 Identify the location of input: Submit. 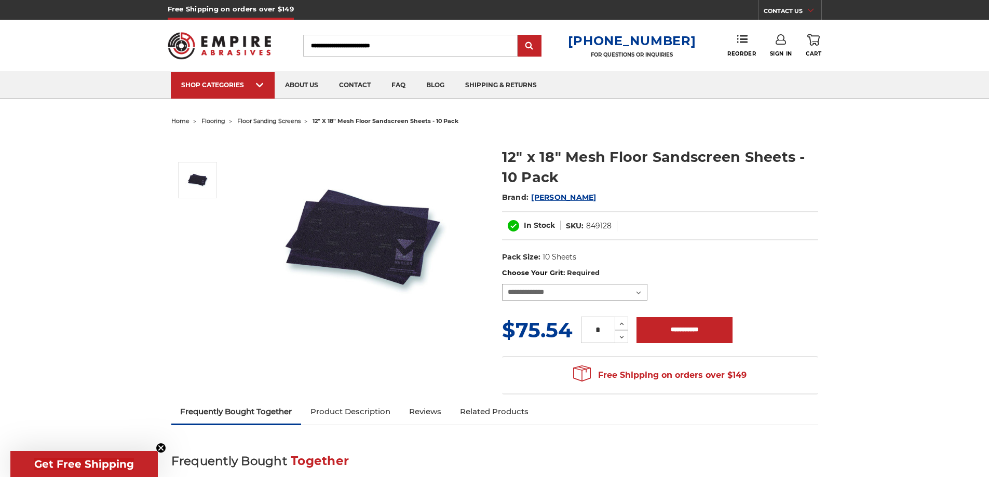
(529, 46).